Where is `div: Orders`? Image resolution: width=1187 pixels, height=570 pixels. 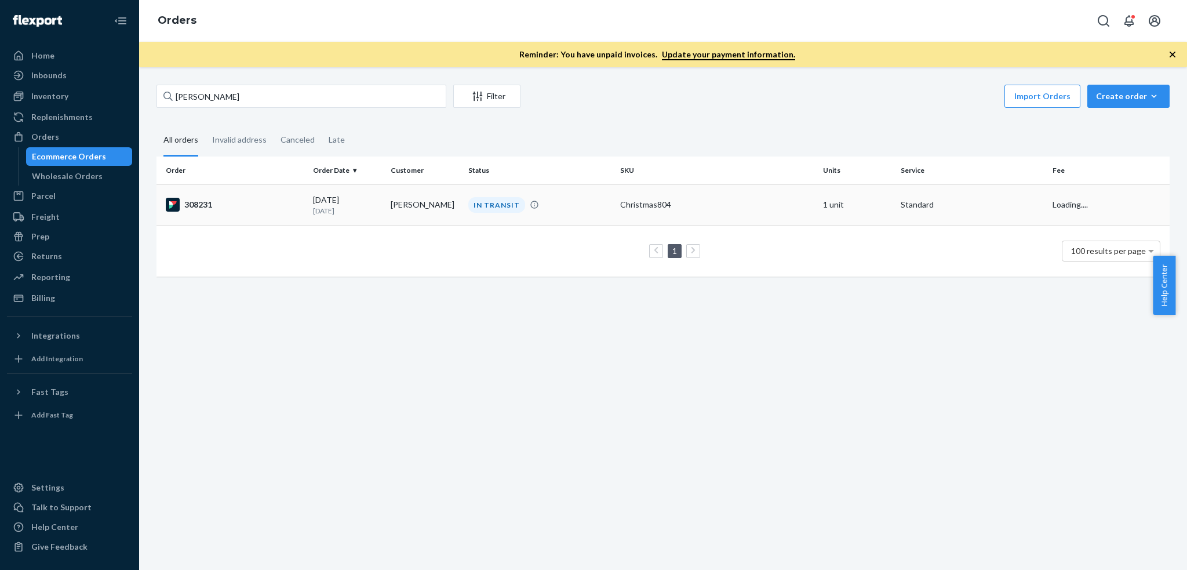
div: Orders is located at coordinates (45, 137).